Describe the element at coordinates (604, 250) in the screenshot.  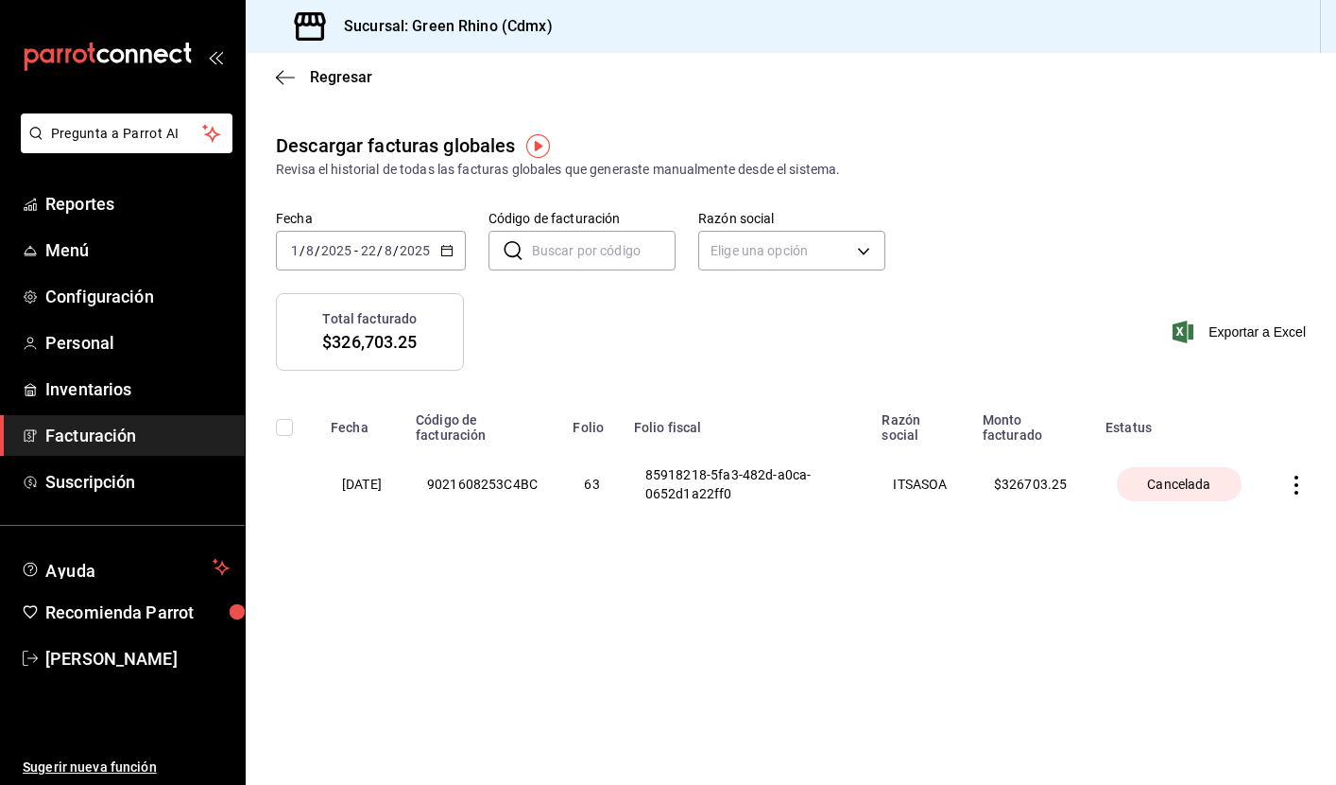
I see `input: Buscar por código` at that location.